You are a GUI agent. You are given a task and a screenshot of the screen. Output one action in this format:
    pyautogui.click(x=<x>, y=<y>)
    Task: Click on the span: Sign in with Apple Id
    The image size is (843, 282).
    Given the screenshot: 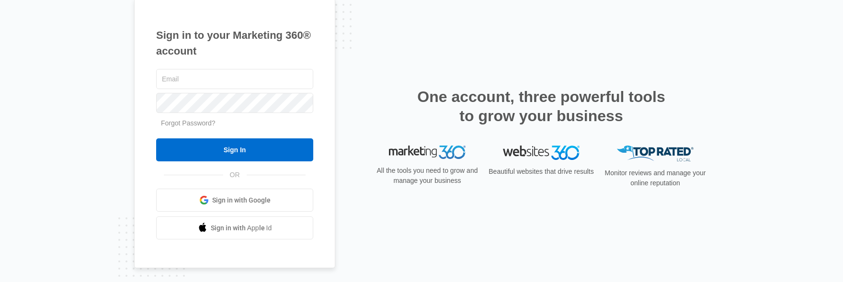 What is the action you would take?
    pyautogui.click(x=241, y=228)
    